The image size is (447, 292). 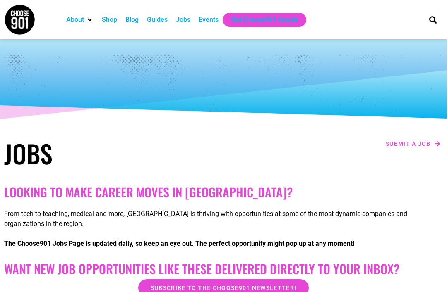 I want to click on span: Submit a job, so click(x=408, y=144).